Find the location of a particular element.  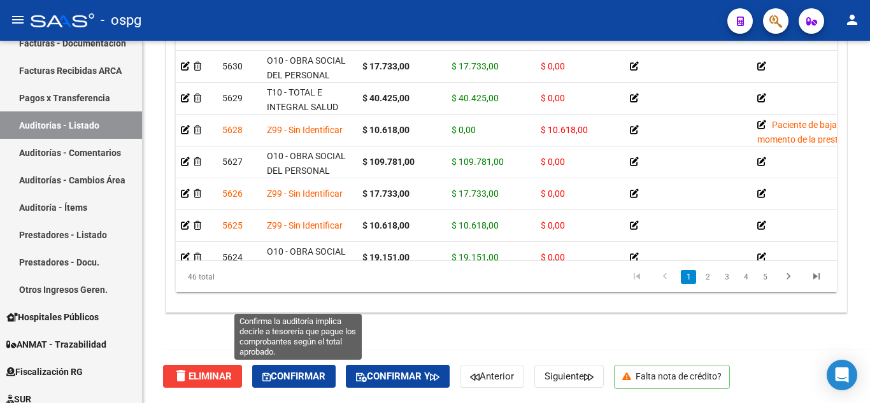

div: 46 total is located at coordinates (241, 277).